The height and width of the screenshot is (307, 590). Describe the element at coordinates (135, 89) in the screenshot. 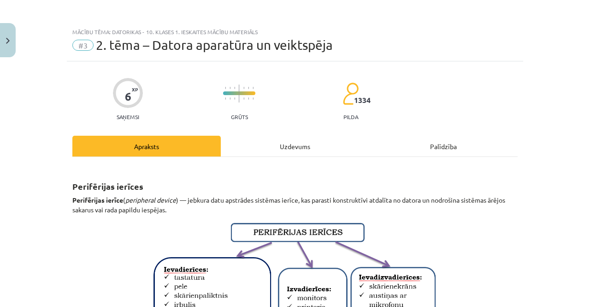

I see `span: XP` at that location.